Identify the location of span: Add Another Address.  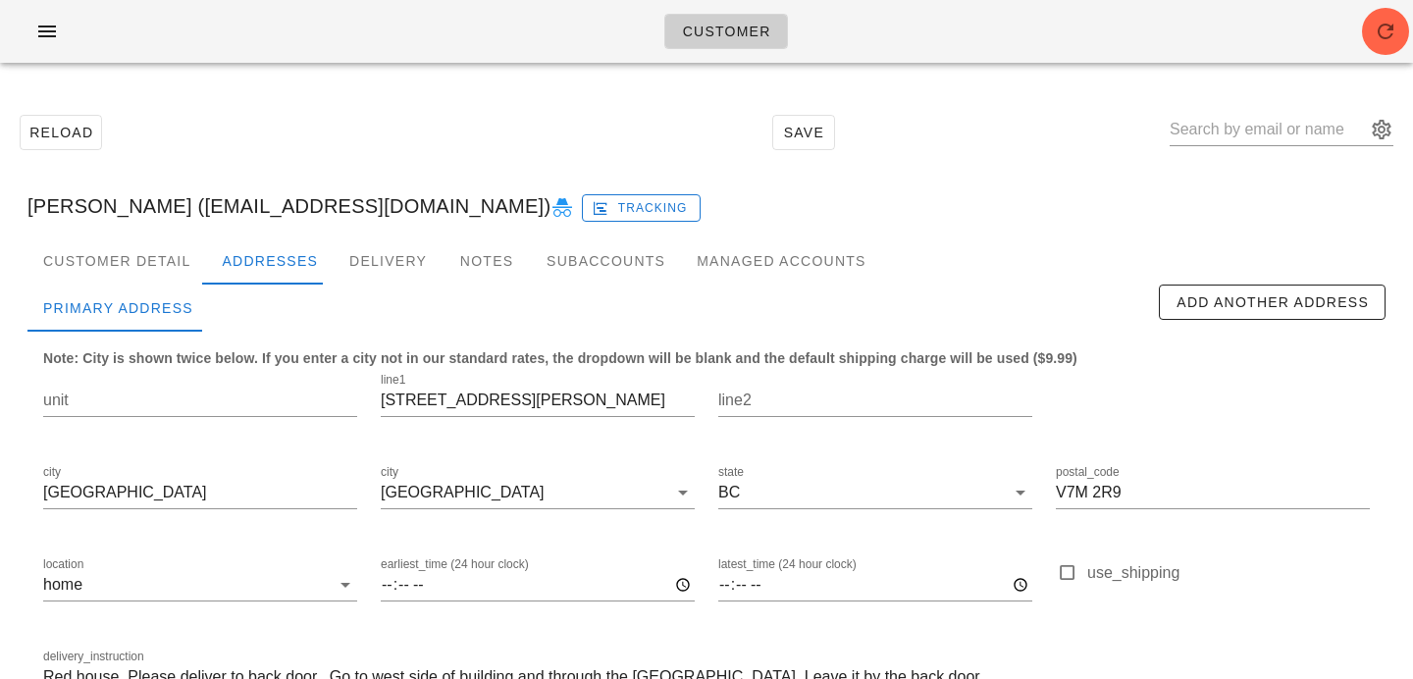
(1272, 302).